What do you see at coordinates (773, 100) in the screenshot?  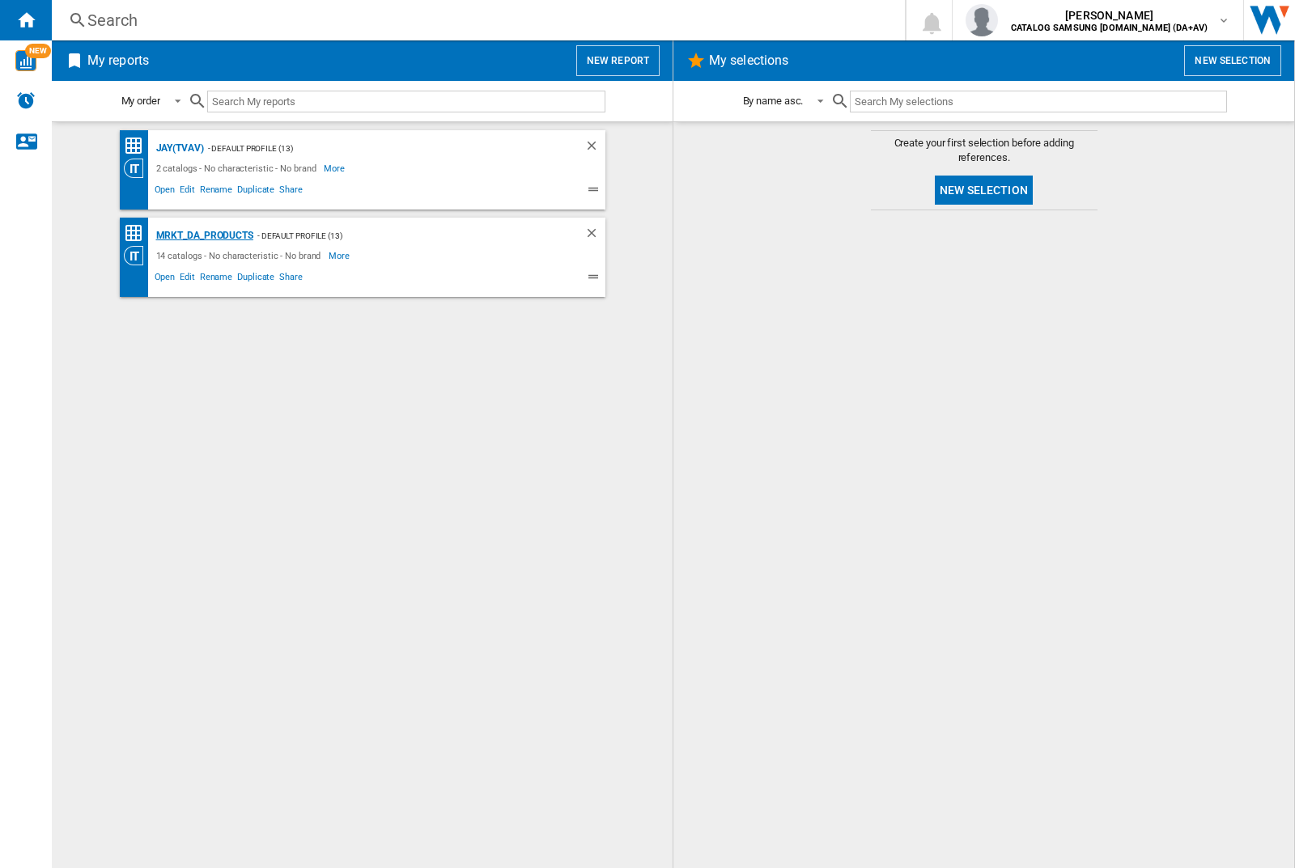 I see `div: By name asc.` at bounding box center [773, 100].